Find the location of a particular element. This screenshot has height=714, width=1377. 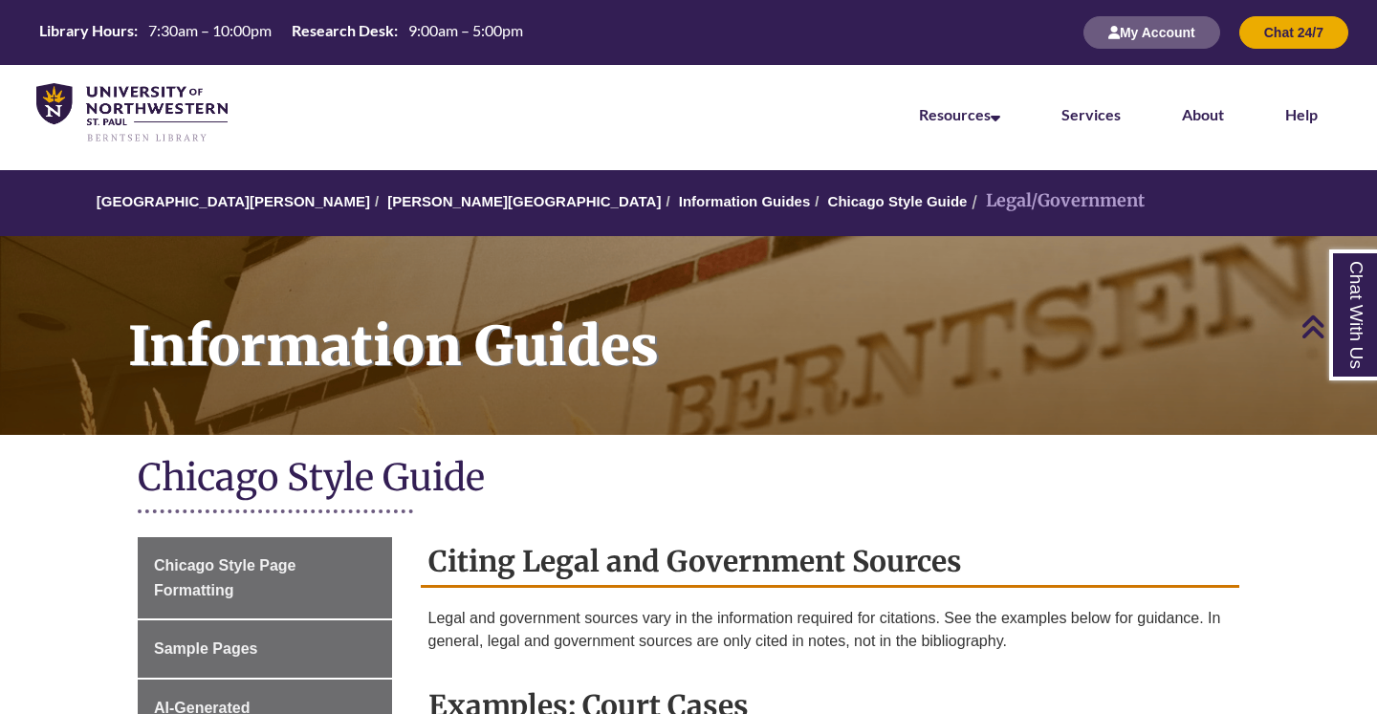

h2: Citing Legal and Government Sources is located at coordinates (830, 562).